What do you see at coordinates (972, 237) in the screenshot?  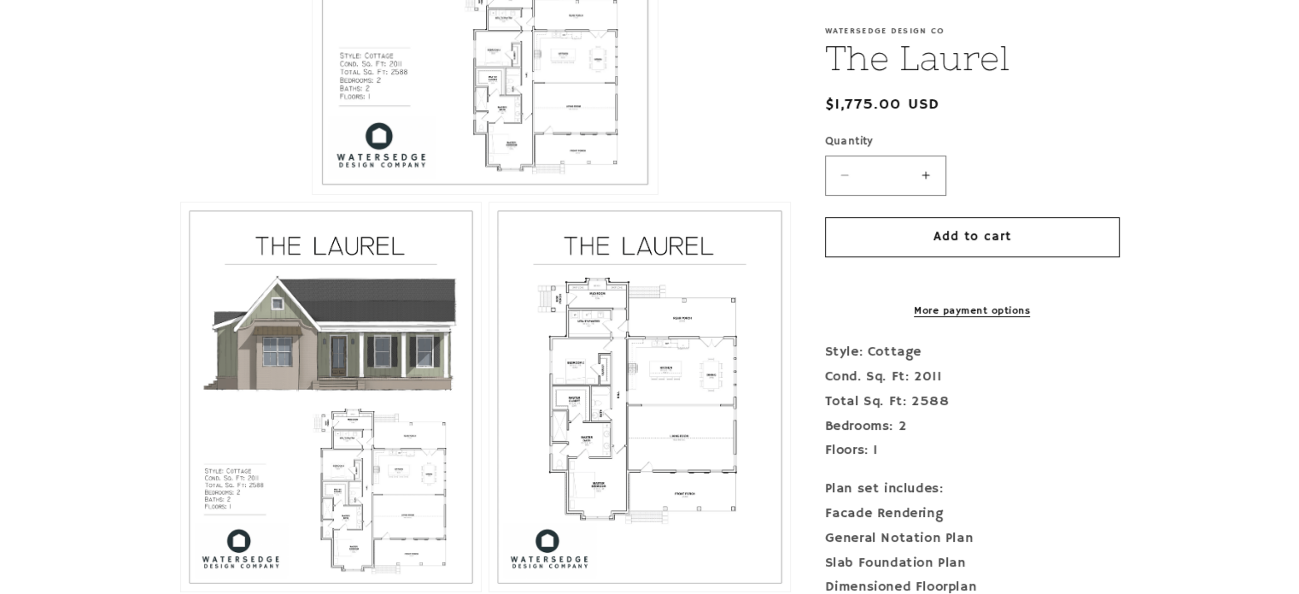 I see `button: Add to cart` at bounding box center [972, 237].